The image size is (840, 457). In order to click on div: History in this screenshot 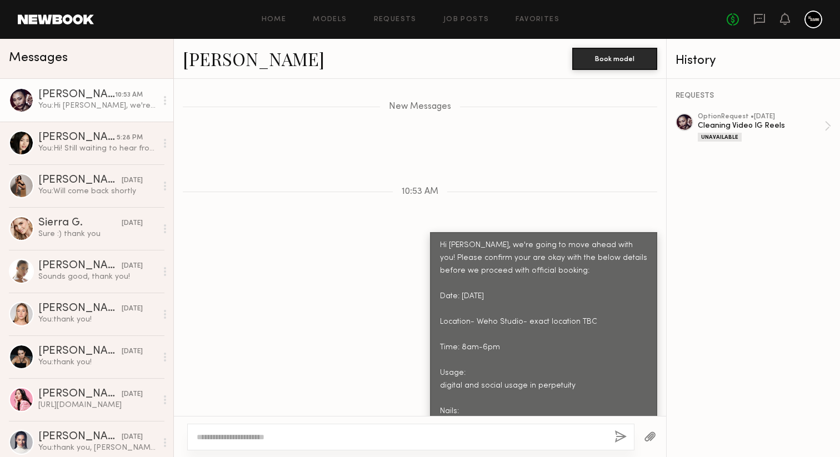, I will do `click(753, 61)`.